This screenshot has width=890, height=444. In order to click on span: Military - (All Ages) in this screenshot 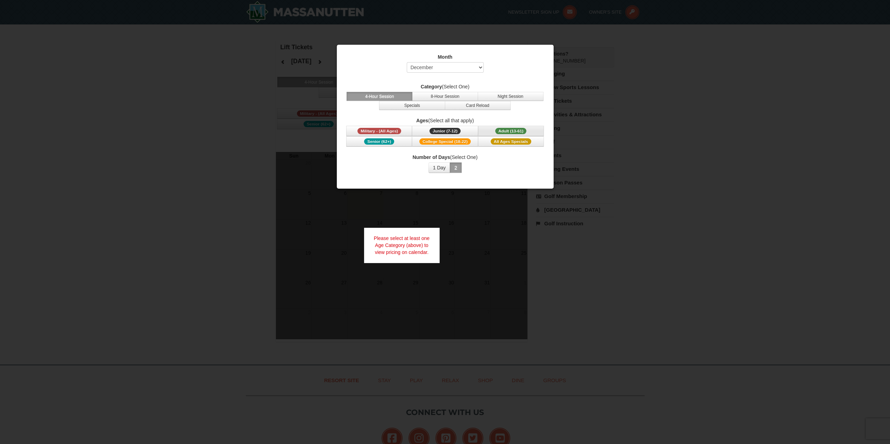, I will do `click(379, 131)`.